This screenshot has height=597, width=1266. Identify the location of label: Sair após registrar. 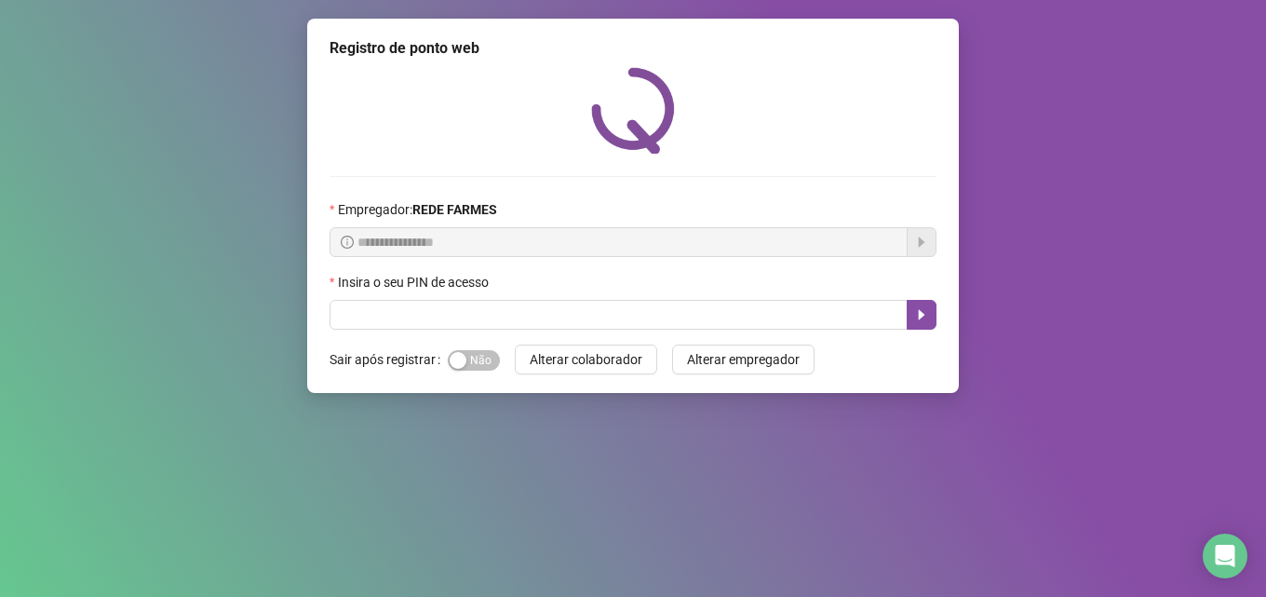
(388, 359).